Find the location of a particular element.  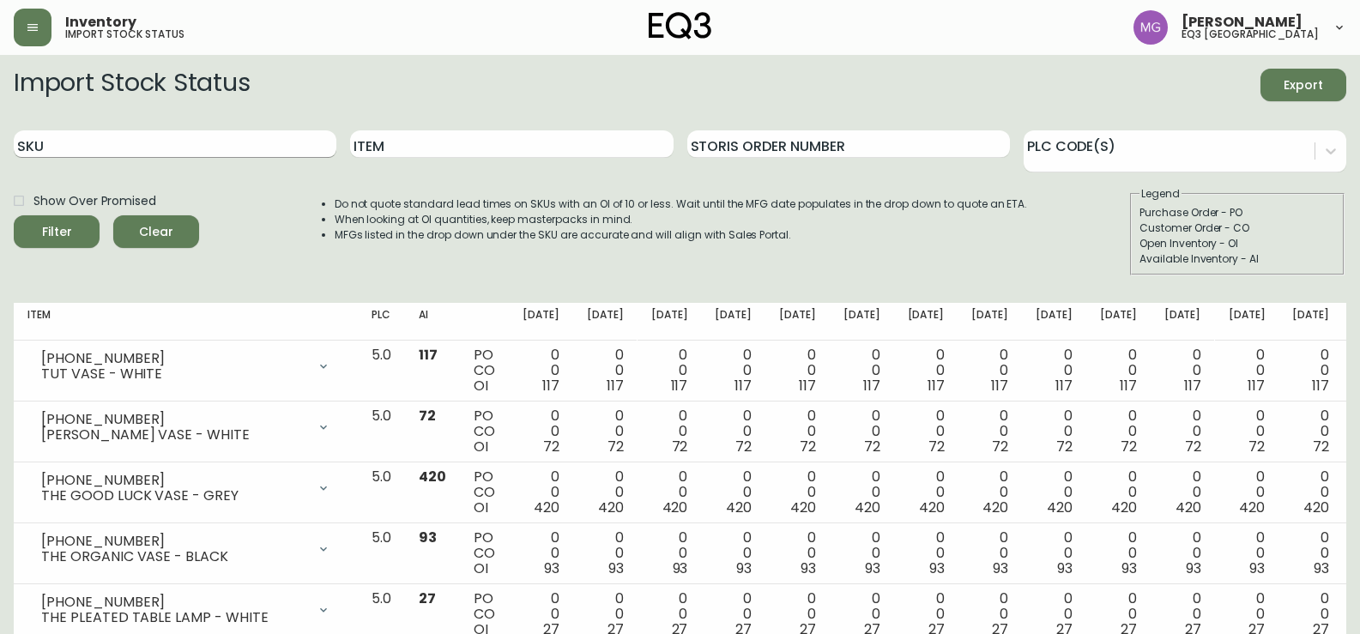

div: Available Inventory - AI is located at coordinates (1237, 259).